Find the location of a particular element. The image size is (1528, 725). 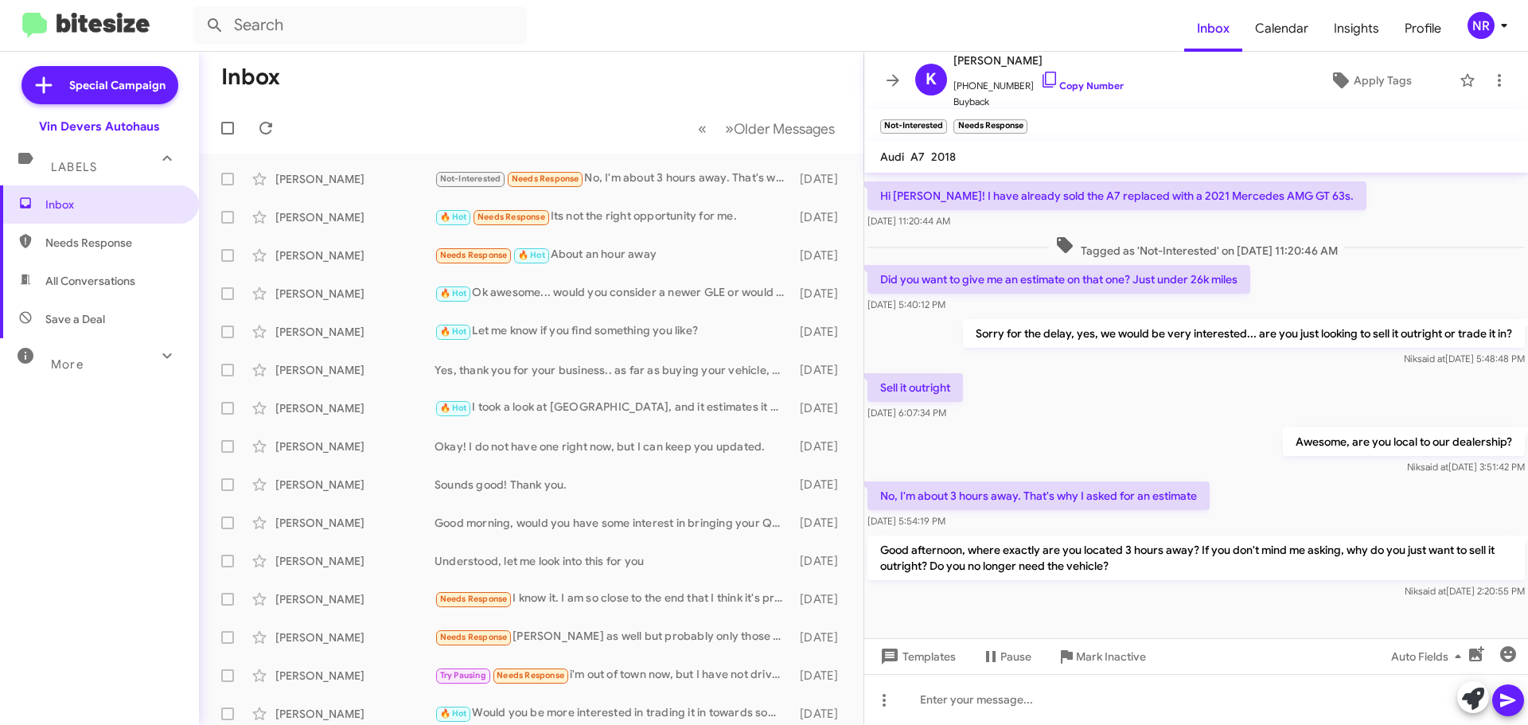

a: Copy Number is located at coordinates (1081, 85).